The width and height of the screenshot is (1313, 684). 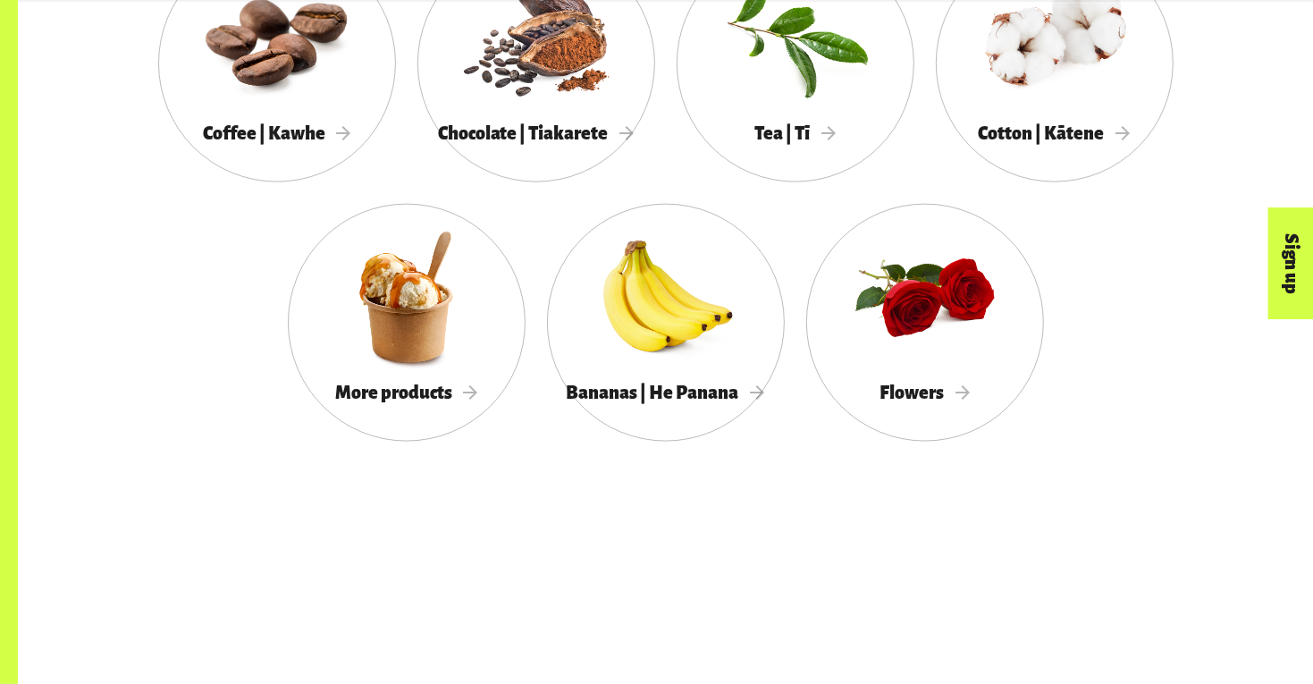 What do you see at coordinates (536, 133) in the screenshot?
I see `span: Chocolate | Tiakarete` at bounding box center [536, 133].